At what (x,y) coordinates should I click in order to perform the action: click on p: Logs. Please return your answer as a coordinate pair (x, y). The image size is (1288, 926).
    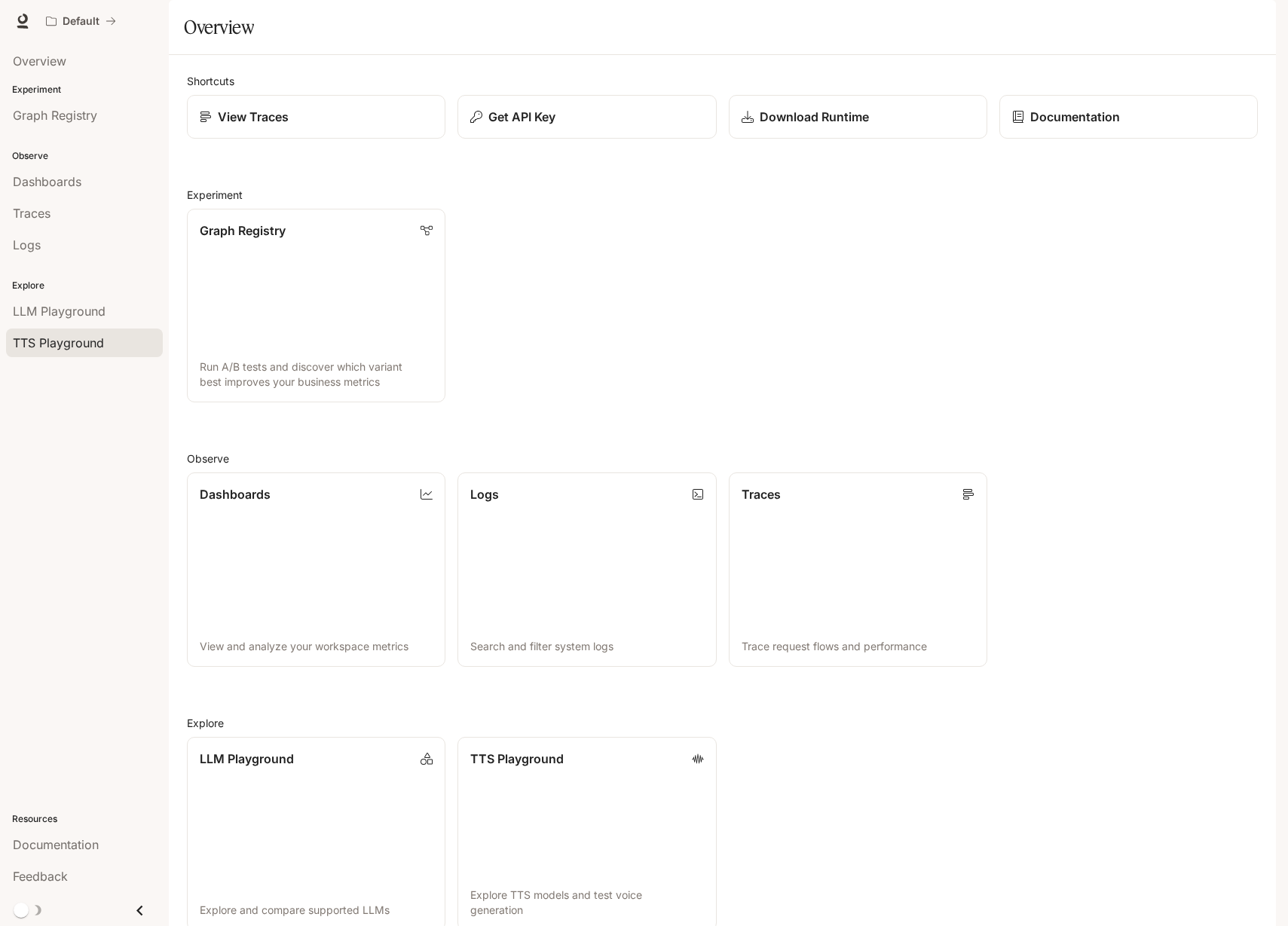
    Looking at the image, I should click on (484, 494).